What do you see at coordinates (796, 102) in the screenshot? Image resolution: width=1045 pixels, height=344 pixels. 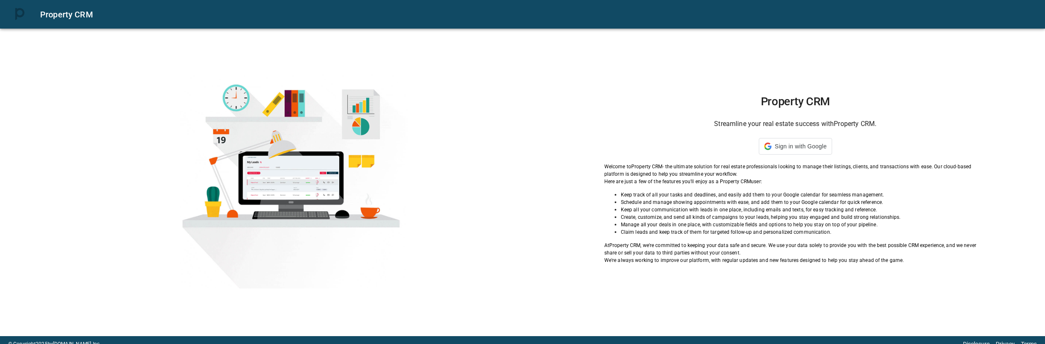 I see `h1: Property CRM` at bounding box center [796, 102].